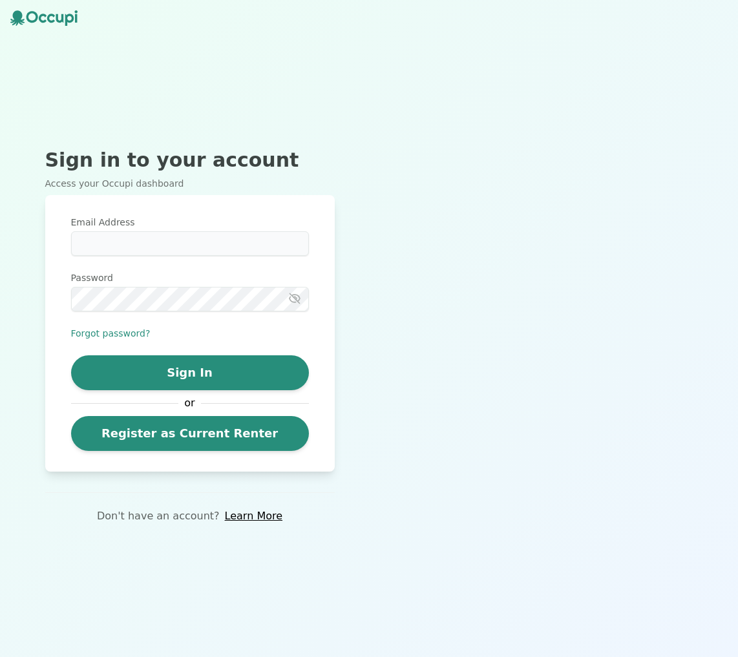 The height and width of the screenshot is (657, 738). I want to click on p: Access your Occupi dashboard, so click(190, 184).